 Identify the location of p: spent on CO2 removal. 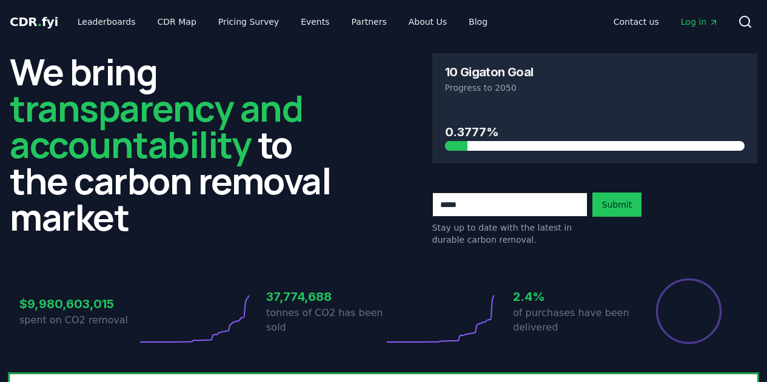
(78, 321).